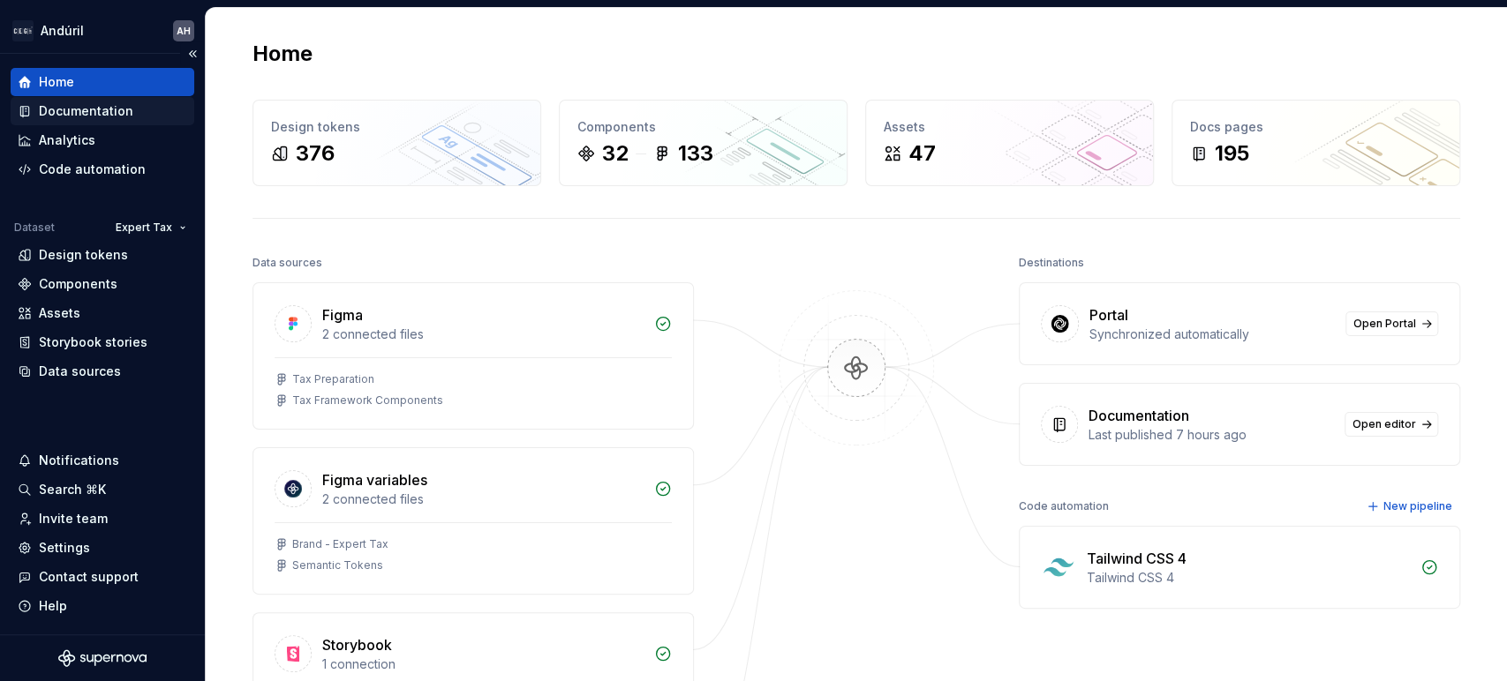  What do you see at coordinates (1212, 334) in the screenshot?
I see `div: Synchronized automatically` at bounding box center [1212, 334].